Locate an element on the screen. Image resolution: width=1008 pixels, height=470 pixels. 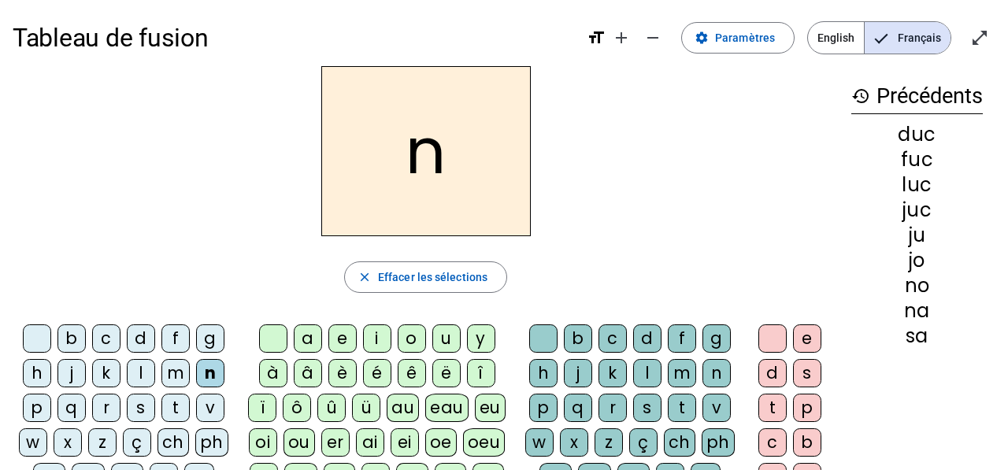
div: ë is located at coordinates (447, 373).